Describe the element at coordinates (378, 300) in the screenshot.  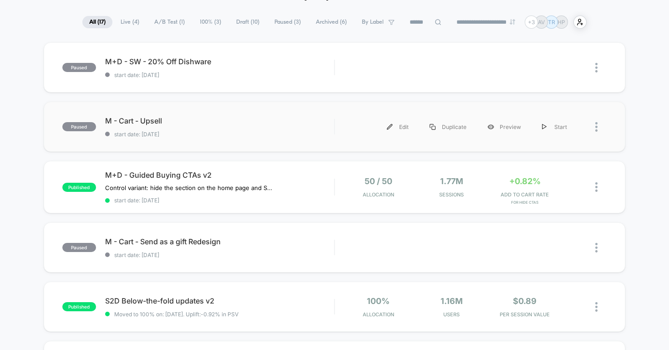
I see `span: 100%` at that location.